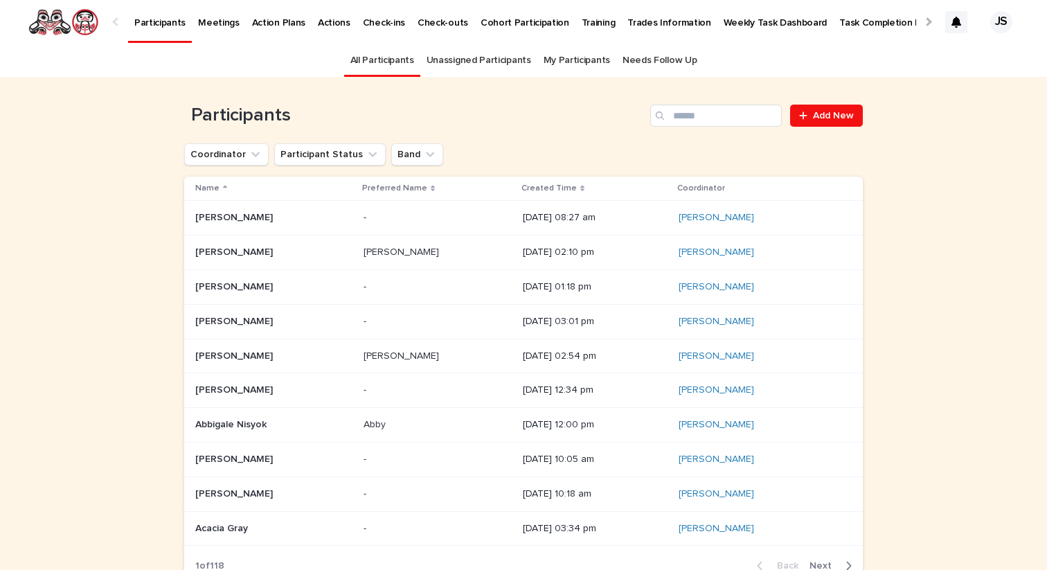  What do you see at coordinates (701, 188) in the screenshot?
I see `p: Coordinator` at bounding box center [701, 188].